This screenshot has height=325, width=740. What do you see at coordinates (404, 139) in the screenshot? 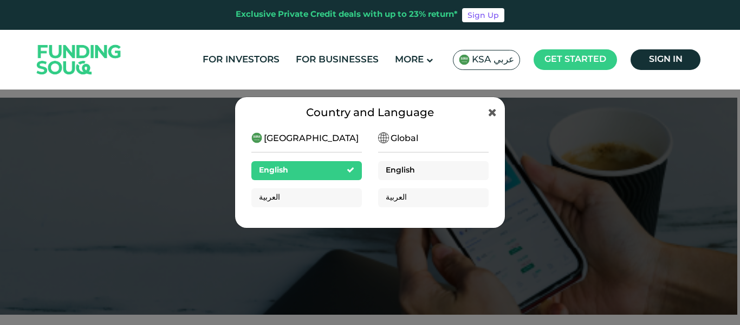
I see `span: Global` at bounding box center [404, 139].